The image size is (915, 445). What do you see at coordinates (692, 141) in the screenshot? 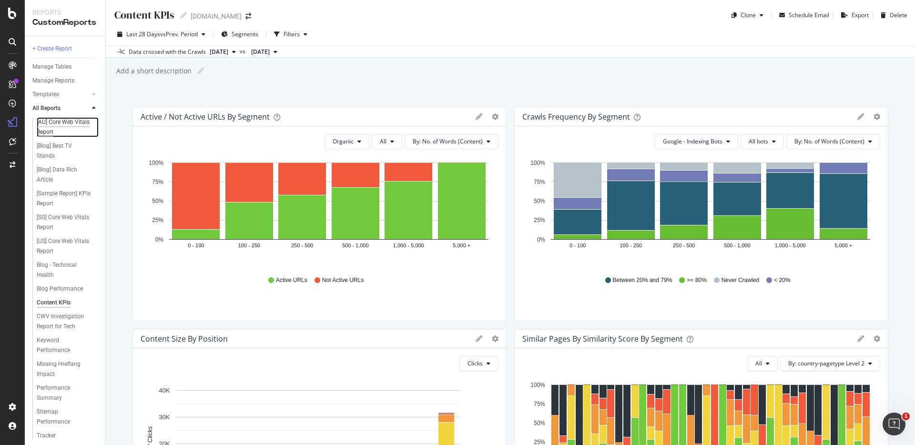
I see `span: Google - Indexing Bots` at bounding box center [692, 141].